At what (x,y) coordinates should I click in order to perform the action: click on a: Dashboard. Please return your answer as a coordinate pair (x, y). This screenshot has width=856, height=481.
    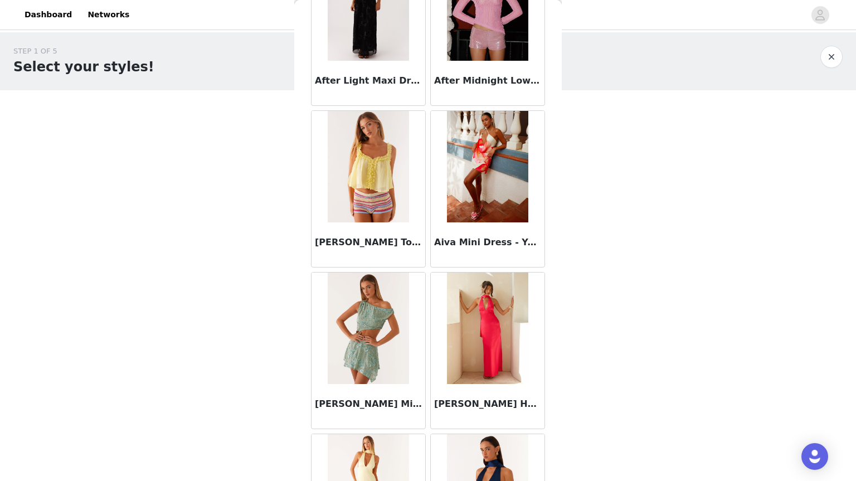
    Looking at the image, I should click on (48, 14).